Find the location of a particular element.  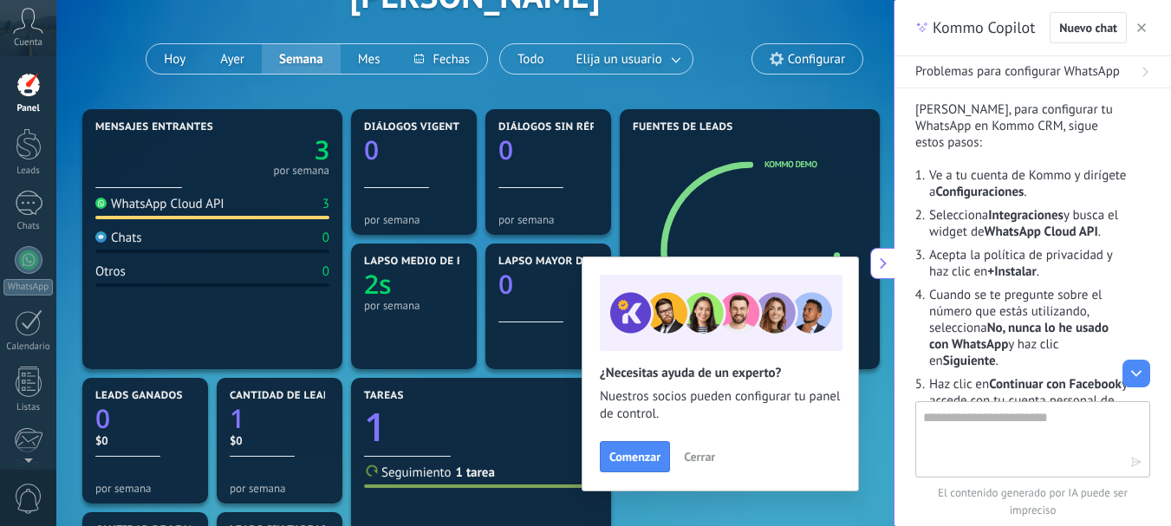

button: Ayer is located at coordinates (232, 59).